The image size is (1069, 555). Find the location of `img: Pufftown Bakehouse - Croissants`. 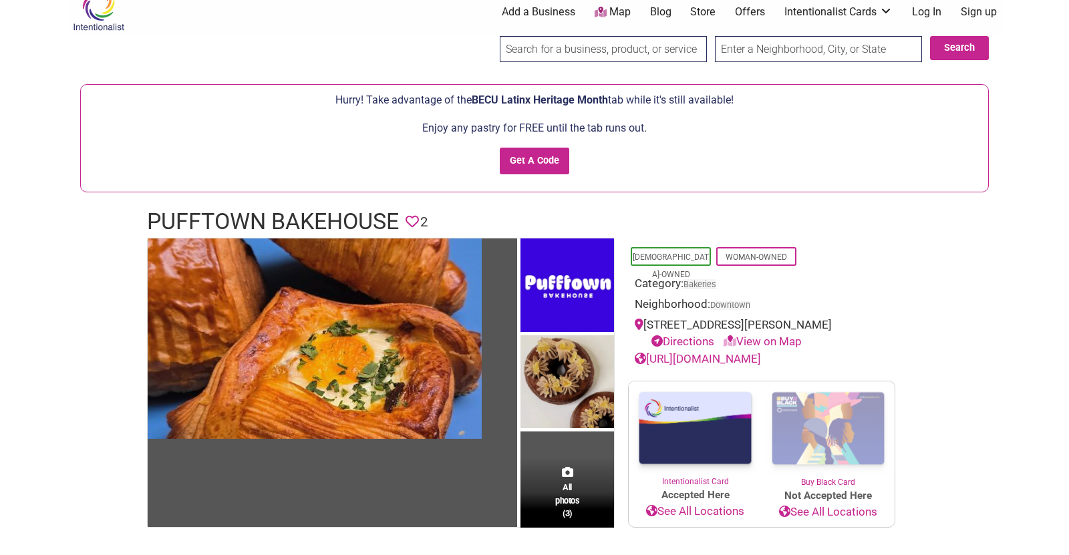

img: Pufftown Bakehouse - Croissants is located at coordinates (315, 339).